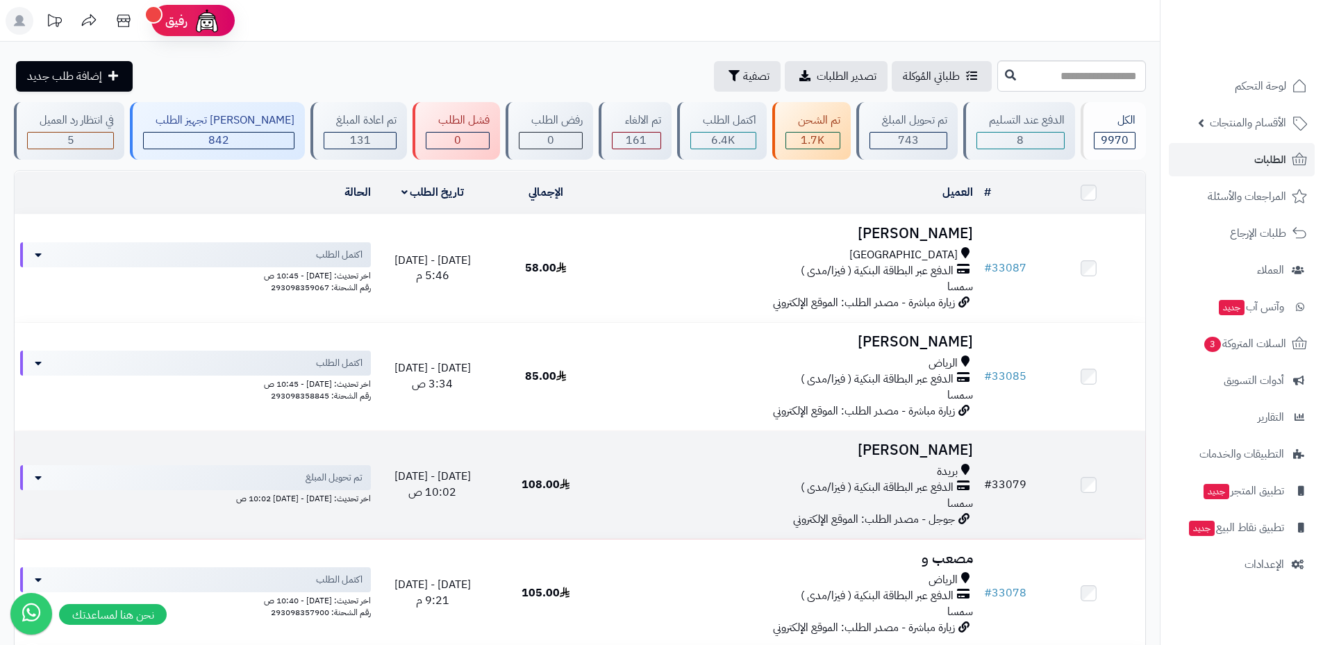  What do you see at coordinates (1242, 307) in the screenshot?
I see `a: وآتس آبجديد` at bounding box center [1242, 307].